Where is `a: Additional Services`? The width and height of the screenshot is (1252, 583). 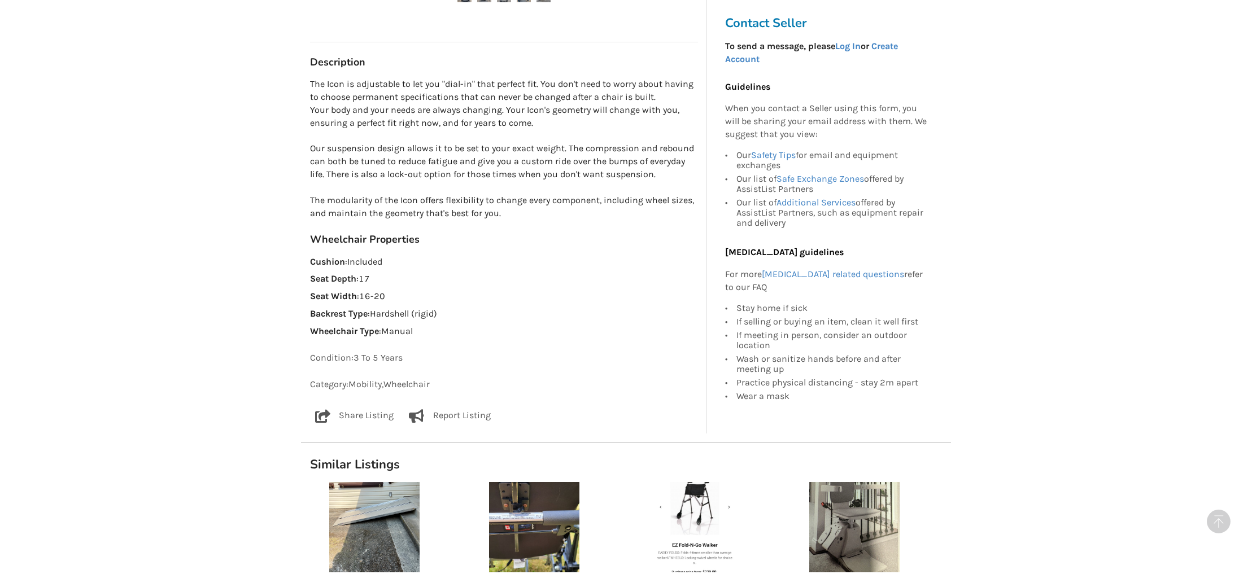 a: Additional Services is located at coordinates (816, 202).